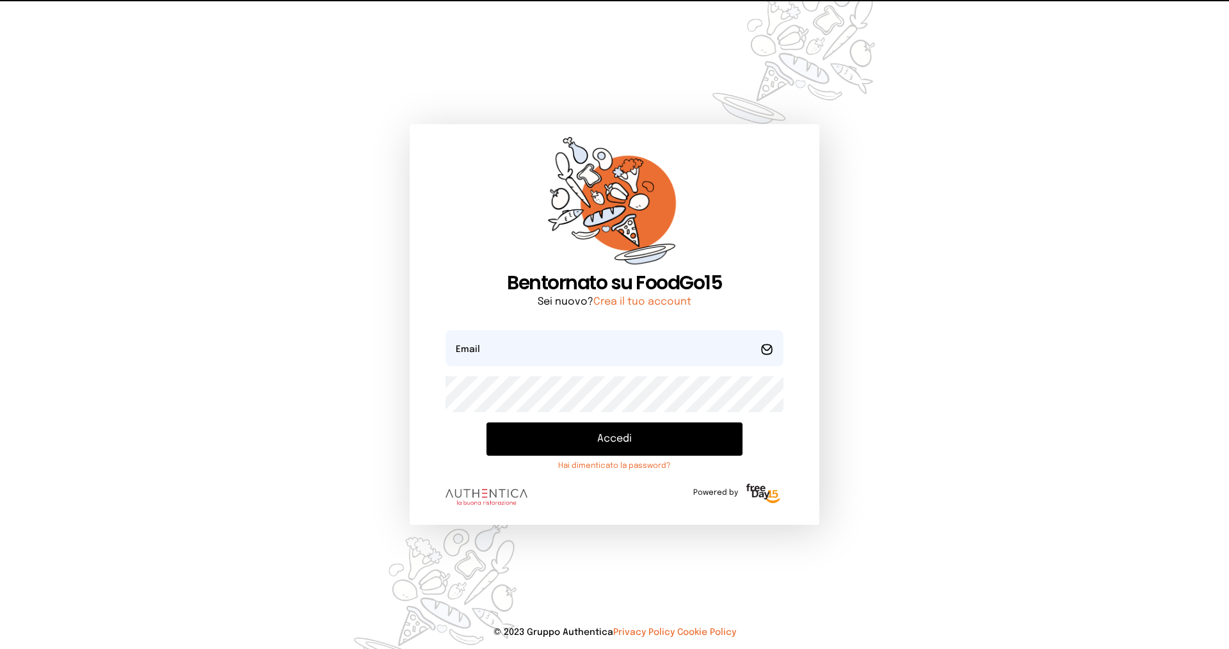 The height and width of the screenshot is (649, 1229). Describe the element at coordinates (615, 204) in the screenshot. I see `img: sticker-orange.65babaf.png` at that location.